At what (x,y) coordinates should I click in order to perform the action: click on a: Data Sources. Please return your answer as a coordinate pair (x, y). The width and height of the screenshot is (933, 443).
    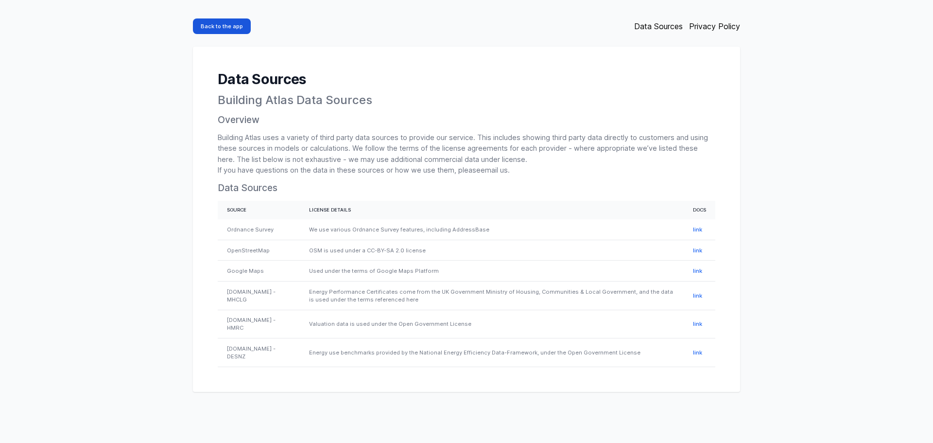
    Looking at the image, I should click on (659, 26).